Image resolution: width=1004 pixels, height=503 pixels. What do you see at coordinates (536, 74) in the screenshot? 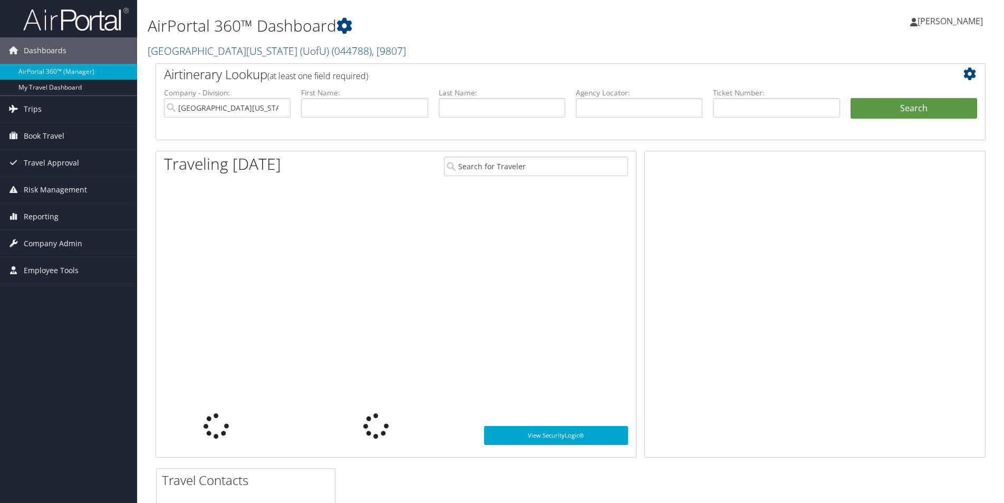
I see `h2: Airtinerary Lookup` at bounding box center [536, 74].